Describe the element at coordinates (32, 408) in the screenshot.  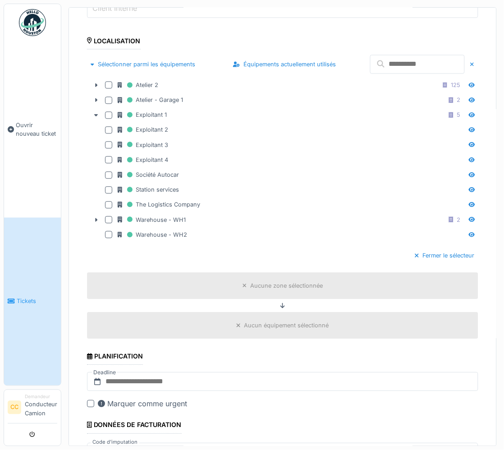
I see `a: CC DemandeurConducteur Camion` at that location.